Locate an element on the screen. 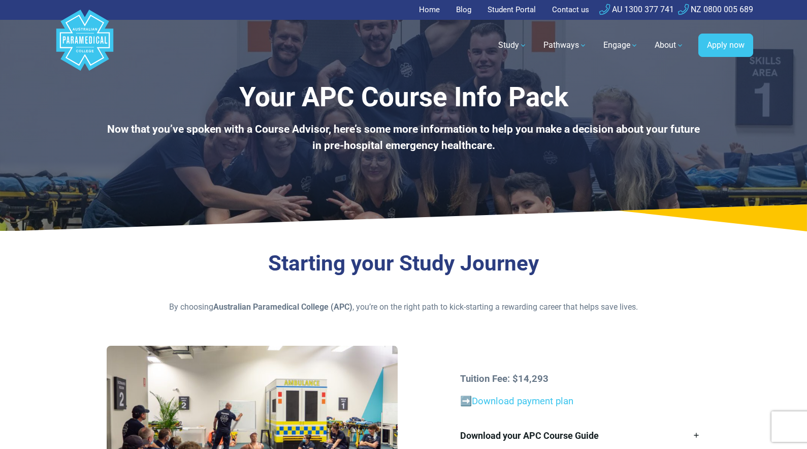  h1: Your APC Course Info Pack is located at coordinates (404, 97).